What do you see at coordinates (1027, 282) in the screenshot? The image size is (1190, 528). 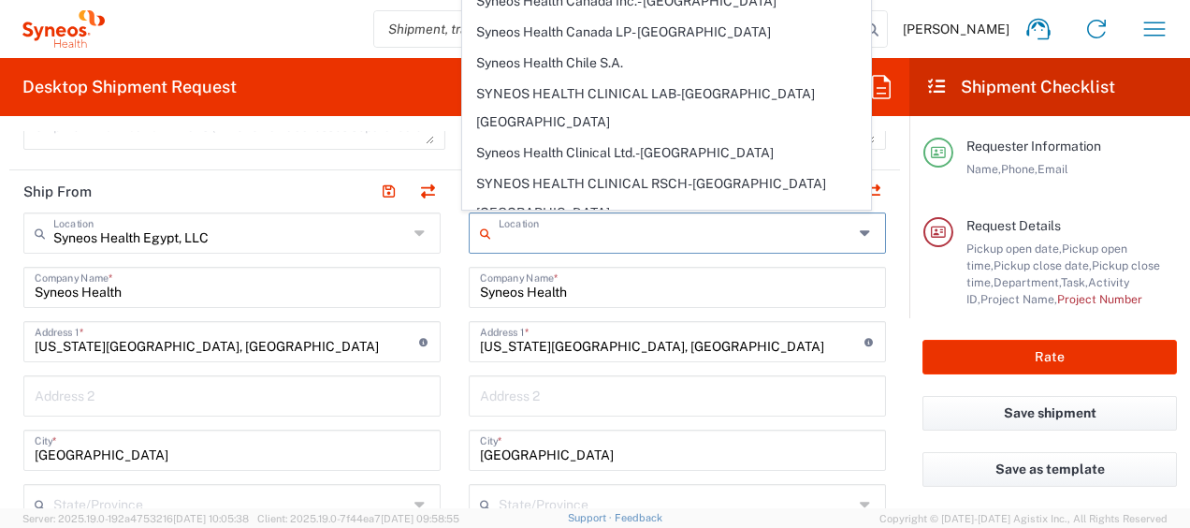 I see `span: Department,` at bounding box center [1027, 282].